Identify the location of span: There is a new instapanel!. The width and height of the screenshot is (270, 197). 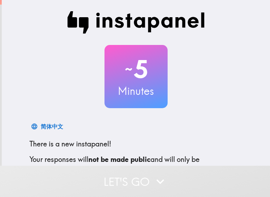
(70, 143).